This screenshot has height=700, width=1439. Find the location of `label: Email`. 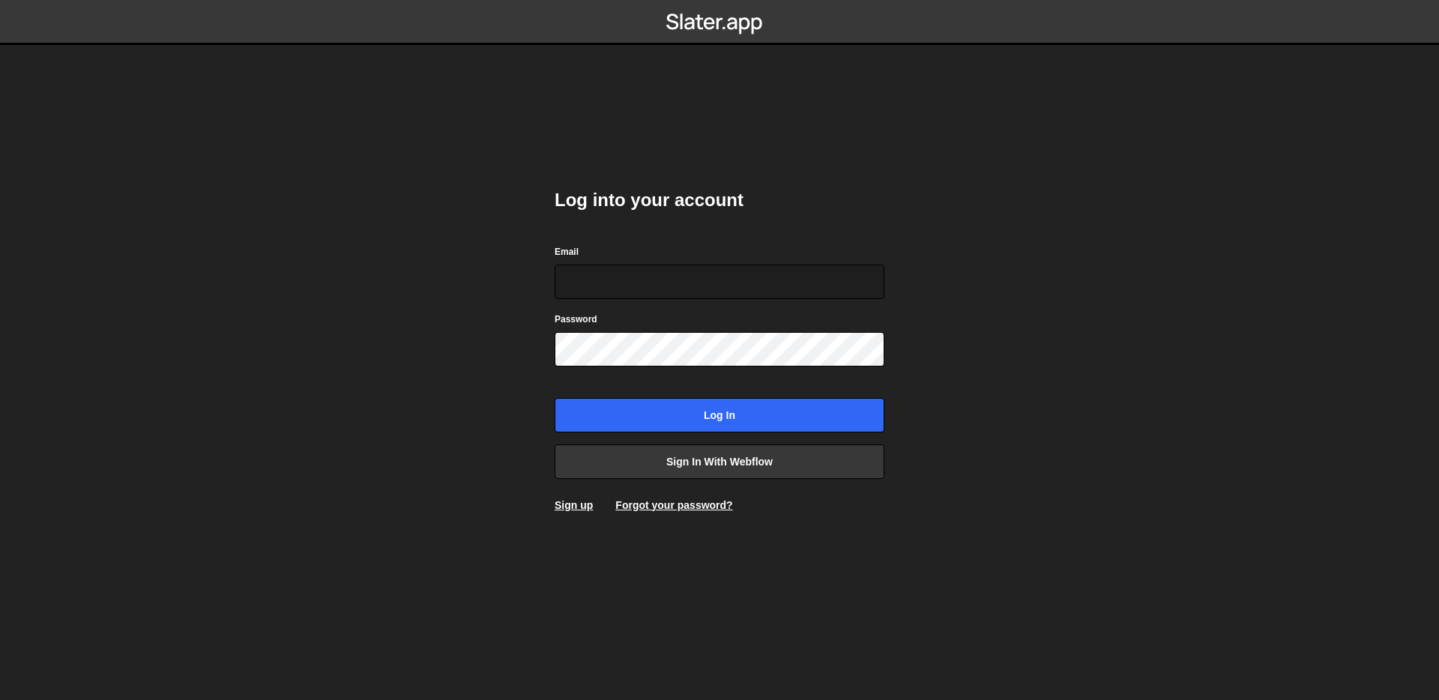

label: Email is located at coordinates (567, 252).